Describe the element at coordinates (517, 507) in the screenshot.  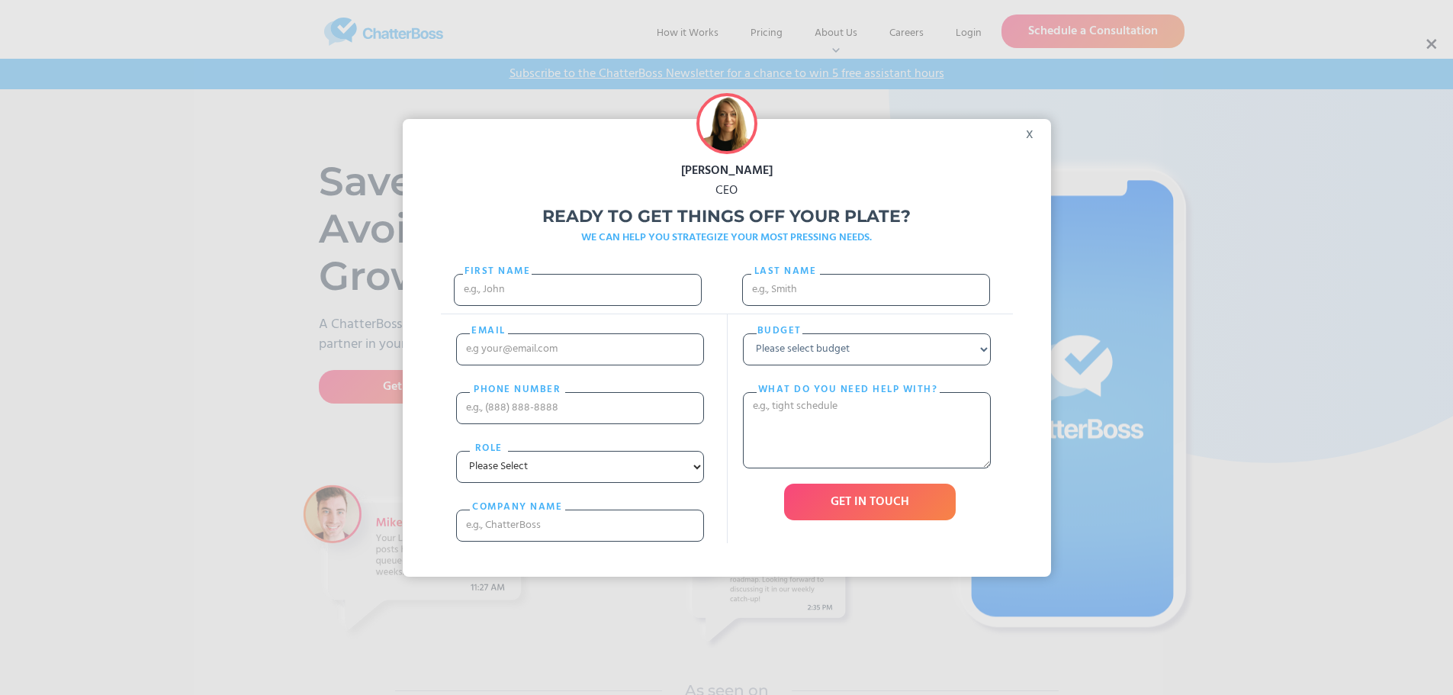
I see `label: cOMPANY NAME` at that location.